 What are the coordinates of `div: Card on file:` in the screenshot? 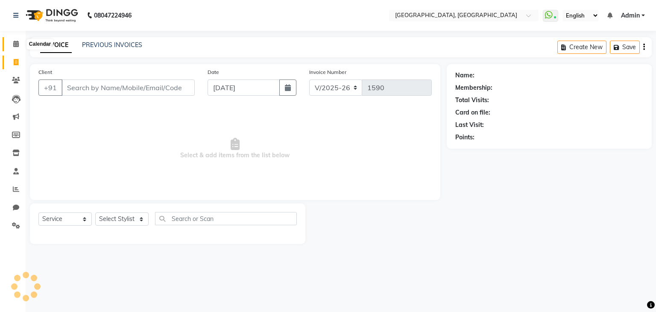 It's located at (473, 112).